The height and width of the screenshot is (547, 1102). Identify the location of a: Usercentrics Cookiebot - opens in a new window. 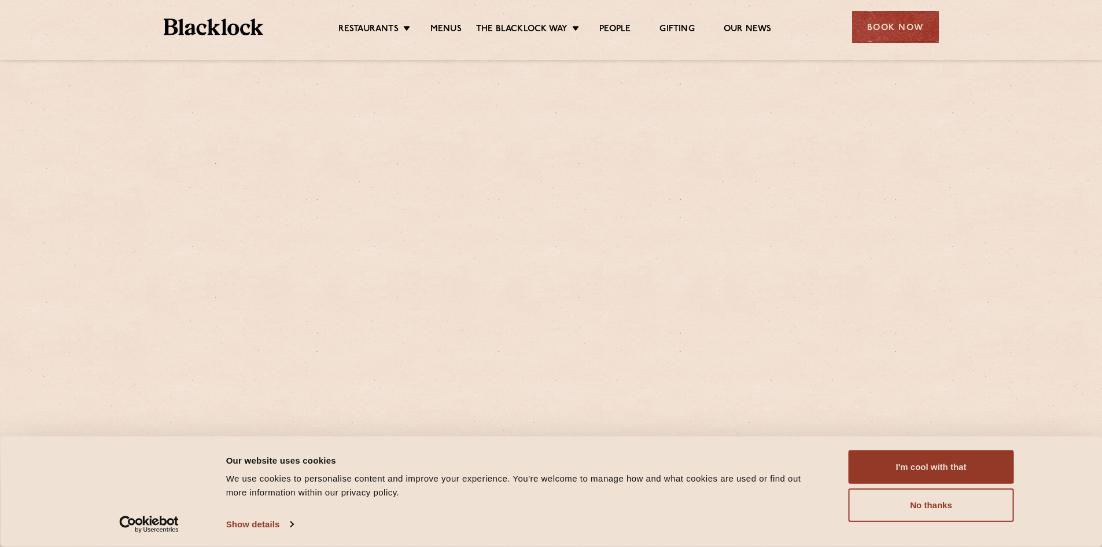
(149, 524).